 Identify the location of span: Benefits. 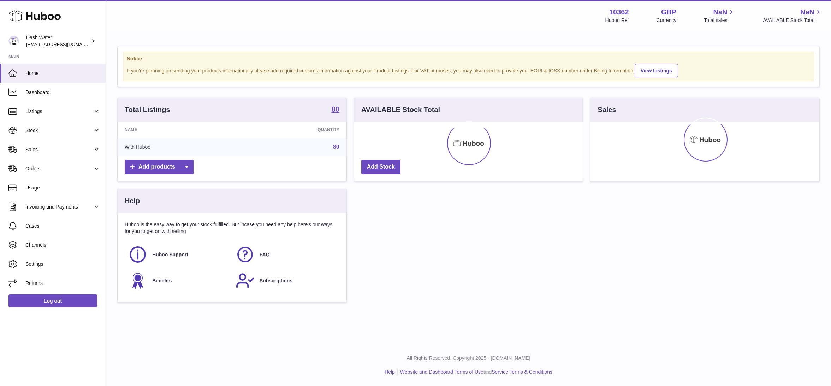
(162, 280).